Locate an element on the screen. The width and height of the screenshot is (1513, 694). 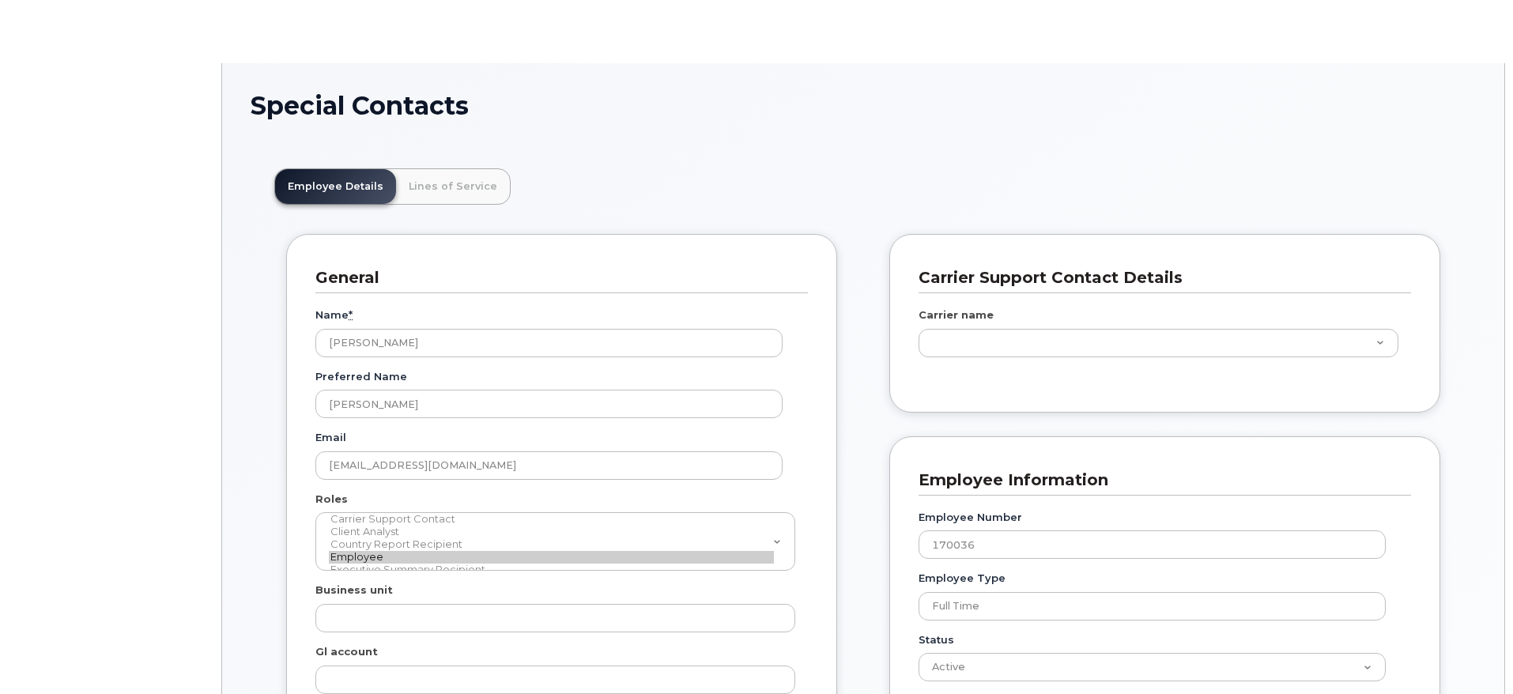
label: Employee Type is located at coordinates (962, 578).